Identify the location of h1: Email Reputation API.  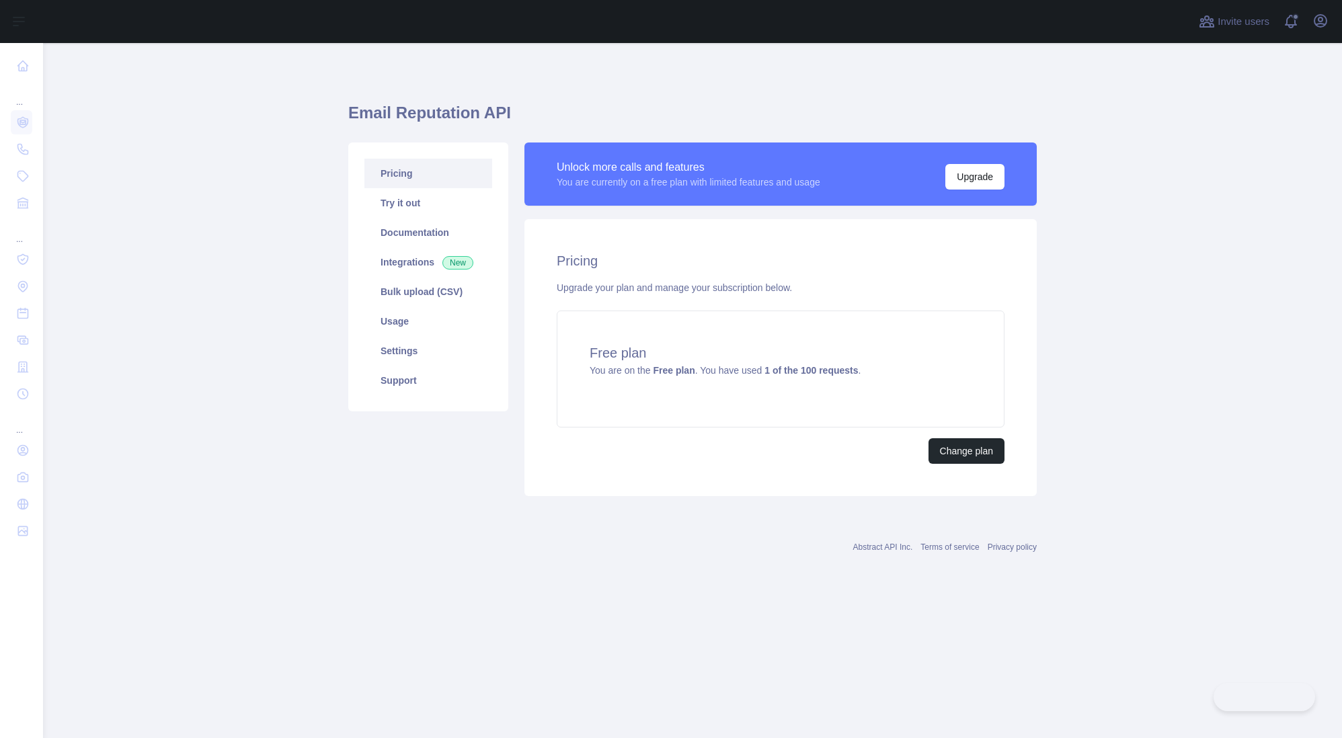
(693, 118).